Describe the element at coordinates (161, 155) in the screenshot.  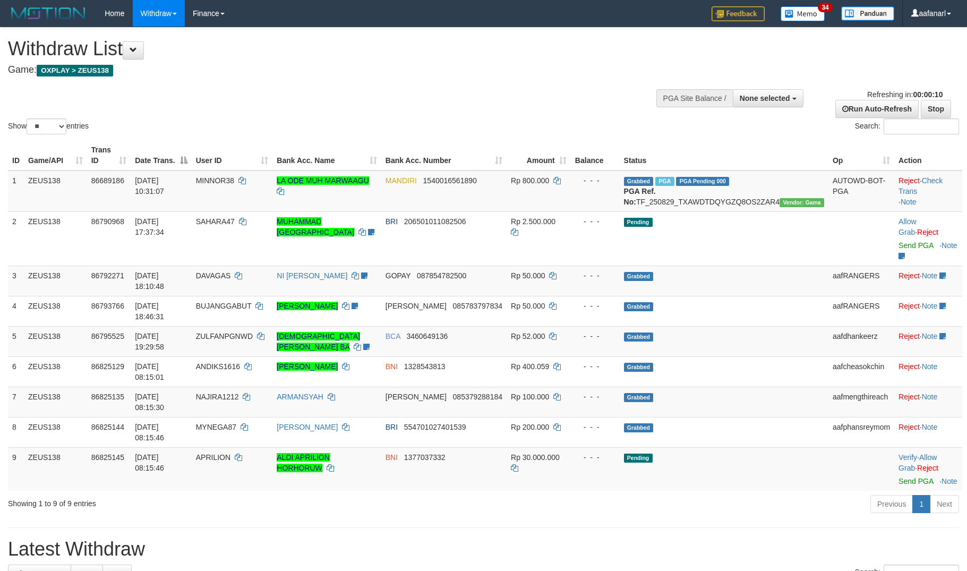
I see `th: Date Trans.: activate to sort column descending` at that location.